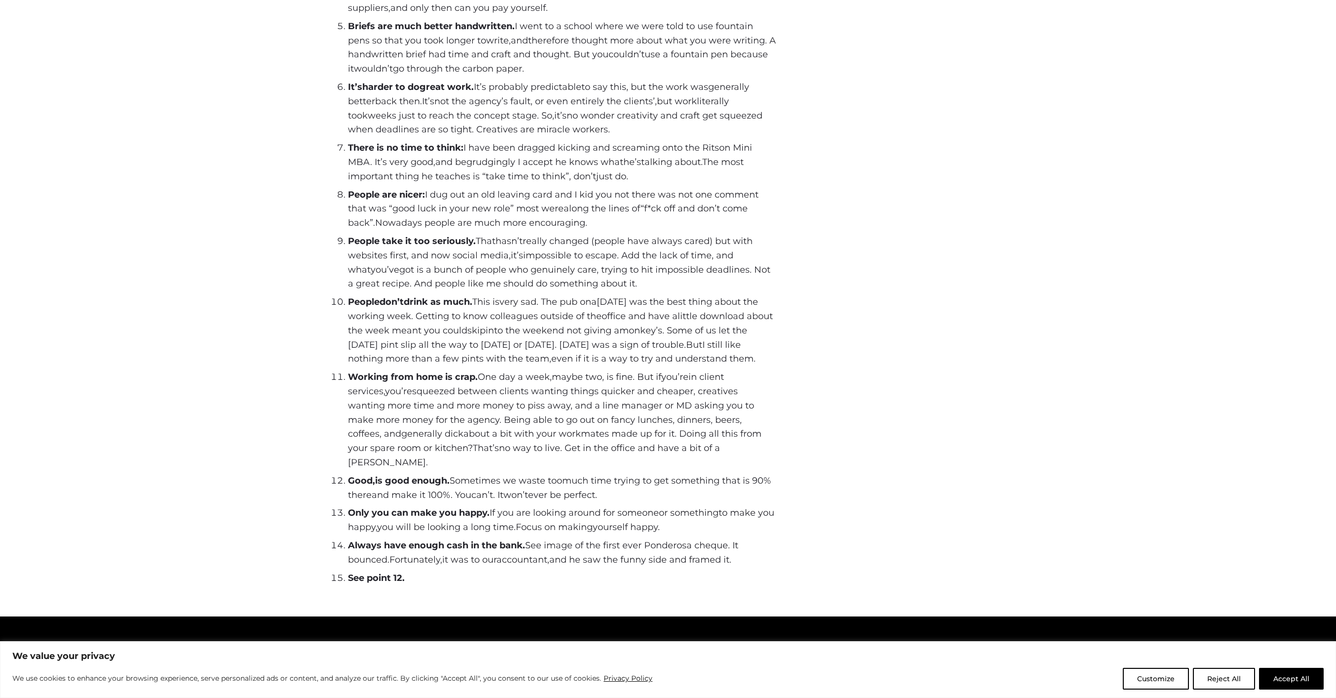 This screenshot has height=698, width=1336. I want to click on span: it was to our, so click(469, 559).